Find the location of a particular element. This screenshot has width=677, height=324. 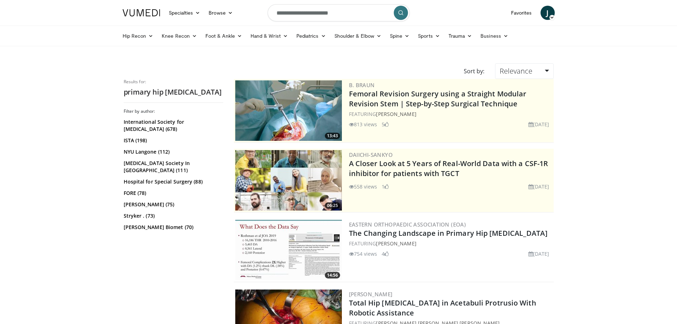

a: Trauma is located at coordinates (460, 36).